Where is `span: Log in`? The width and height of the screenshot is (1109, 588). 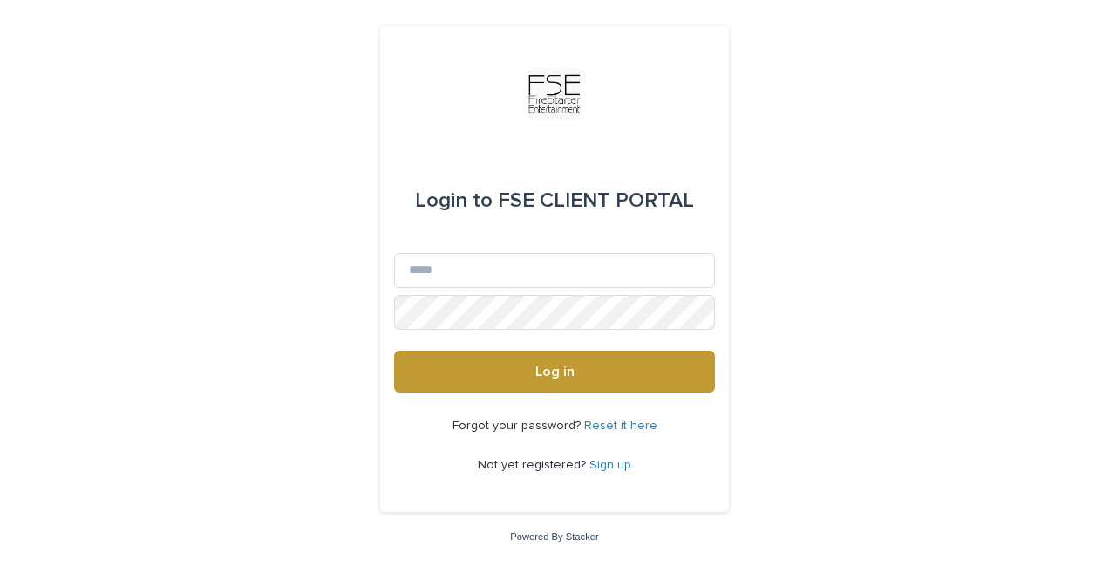
span: Log in is located at coordinates (555, 372).